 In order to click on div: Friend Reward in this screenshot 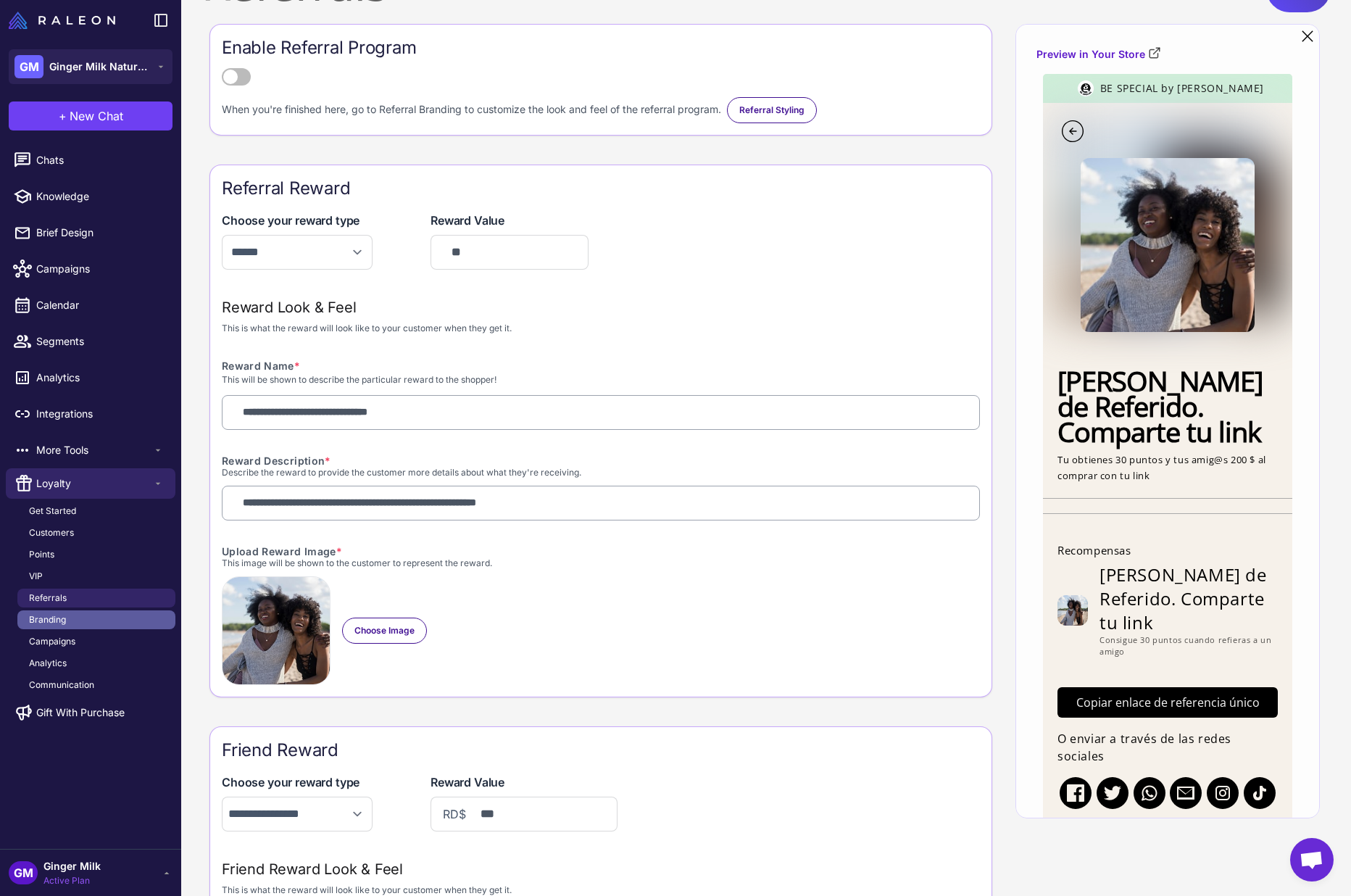, I will do `click(601, 750)`.